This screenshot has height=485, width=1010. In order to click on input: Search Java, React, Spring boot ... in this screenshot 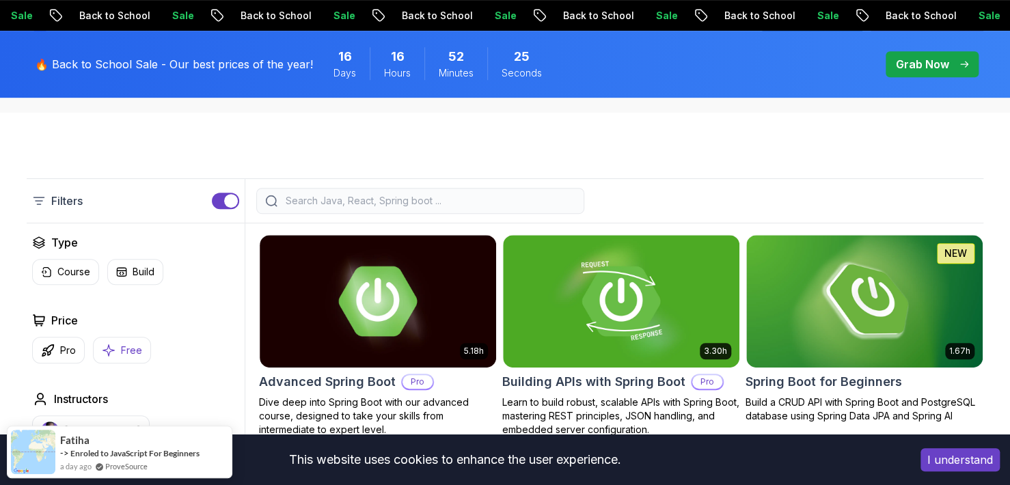, I will do `click(429, 201)`.